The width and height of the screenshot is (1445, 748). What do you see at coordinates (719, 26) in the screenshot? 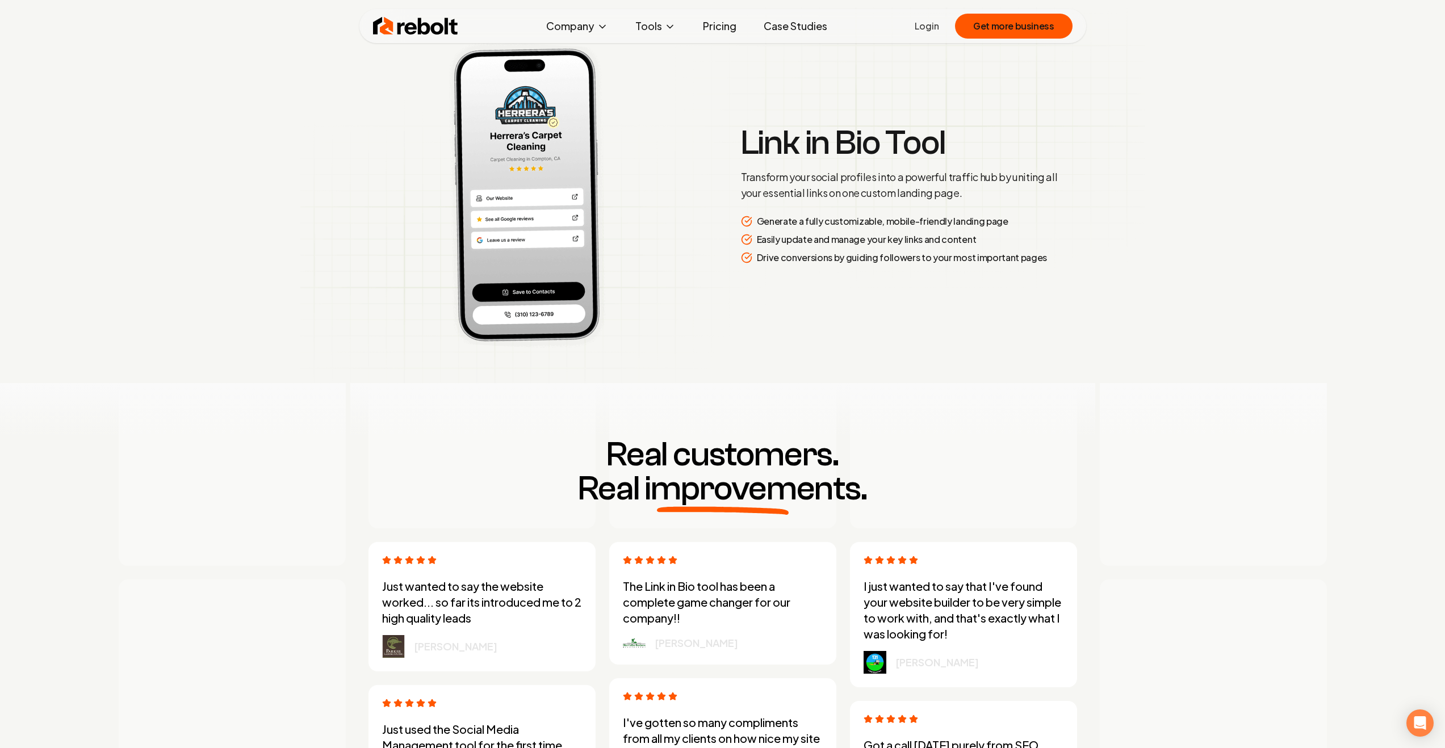
I see `a: Pricing` at bounding box center [719, 26].